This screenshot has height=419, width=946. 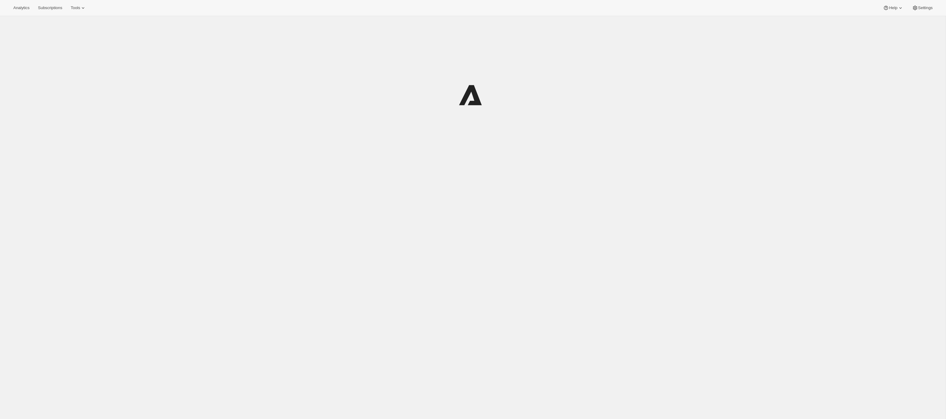 I want to click on span: Settings, so click(x=925, y=8).